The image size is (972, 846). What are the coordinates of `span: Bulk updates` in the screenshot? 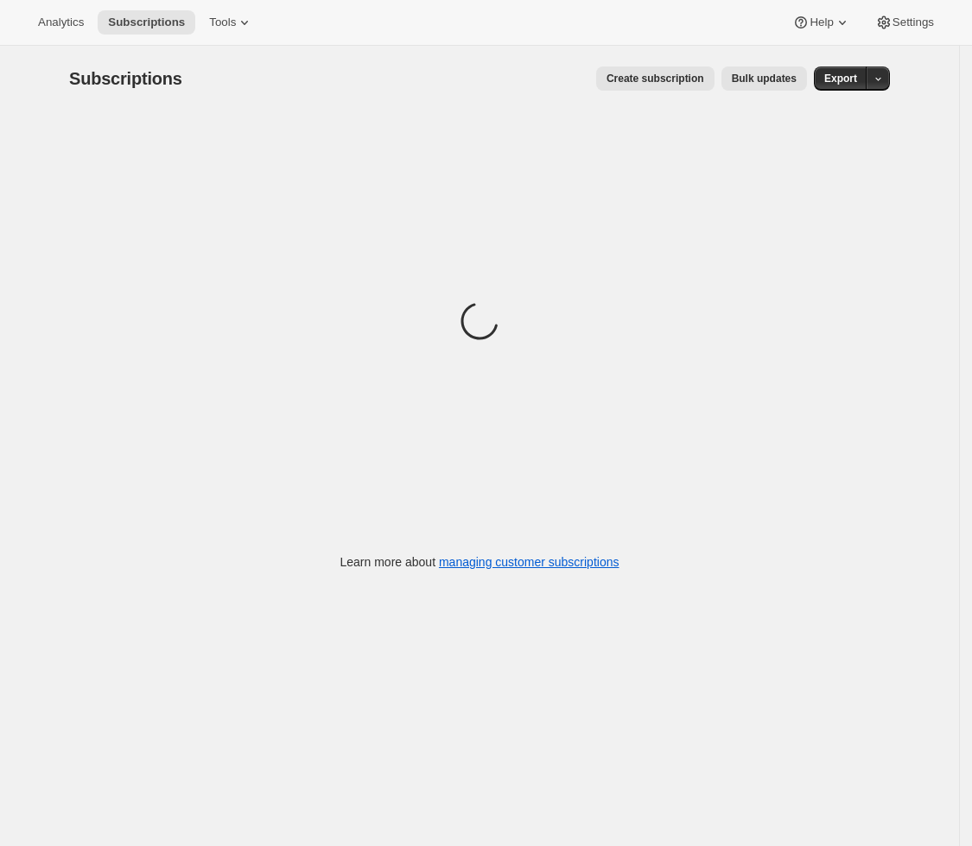 It's located at (764, 79).